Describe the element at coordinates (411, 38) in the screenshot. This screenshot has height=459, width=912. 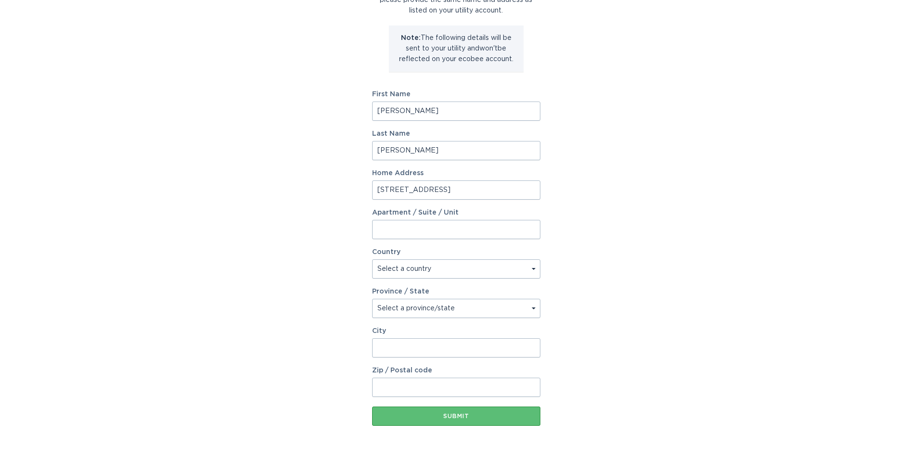
I see `strong: Note:` at that location.